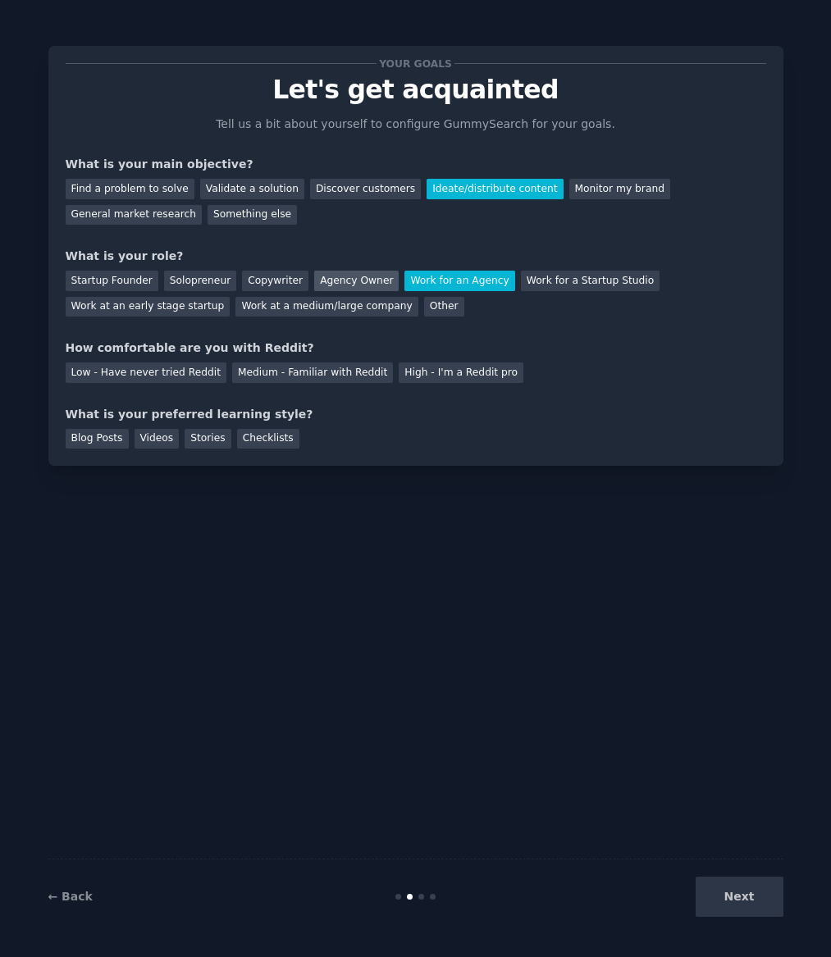  What do you see at coordinates (327, 307) in the screenshot?
I see `div: Work at a medium/large company` at bounding box center [327, 307].